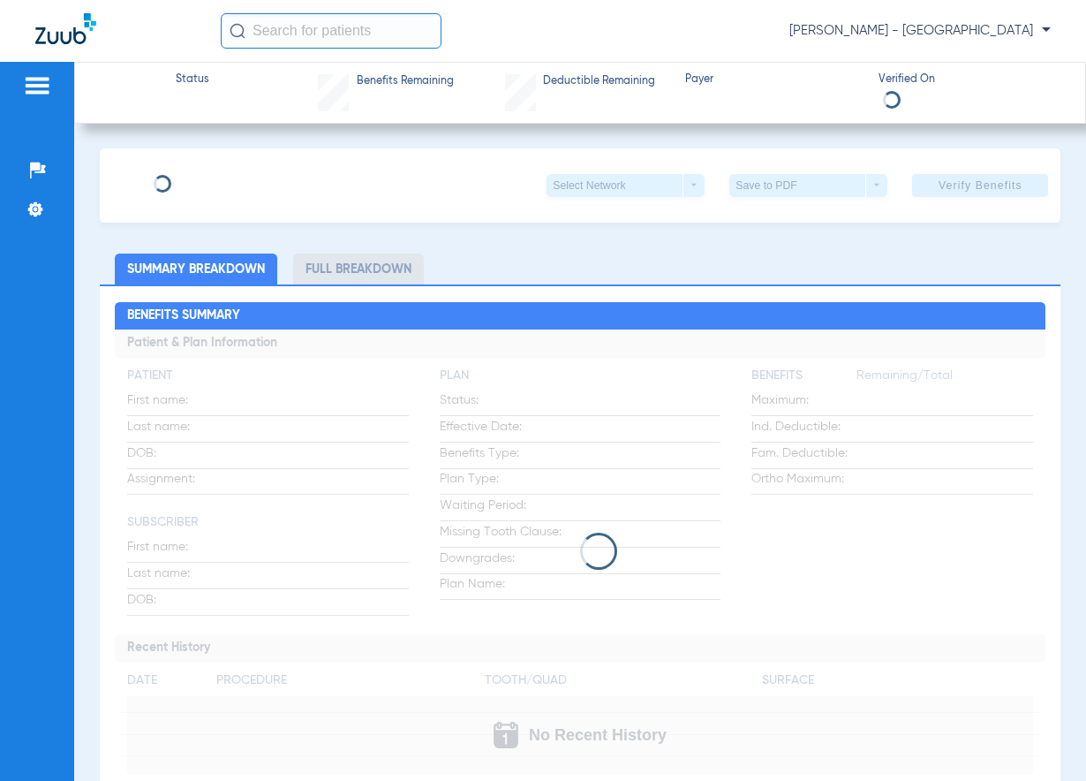 The image size is (1086, 781). What do you see at coordinates (331, 31) in the screenshot?
I see `input: Search for patients` at bounding box center [331, 31].